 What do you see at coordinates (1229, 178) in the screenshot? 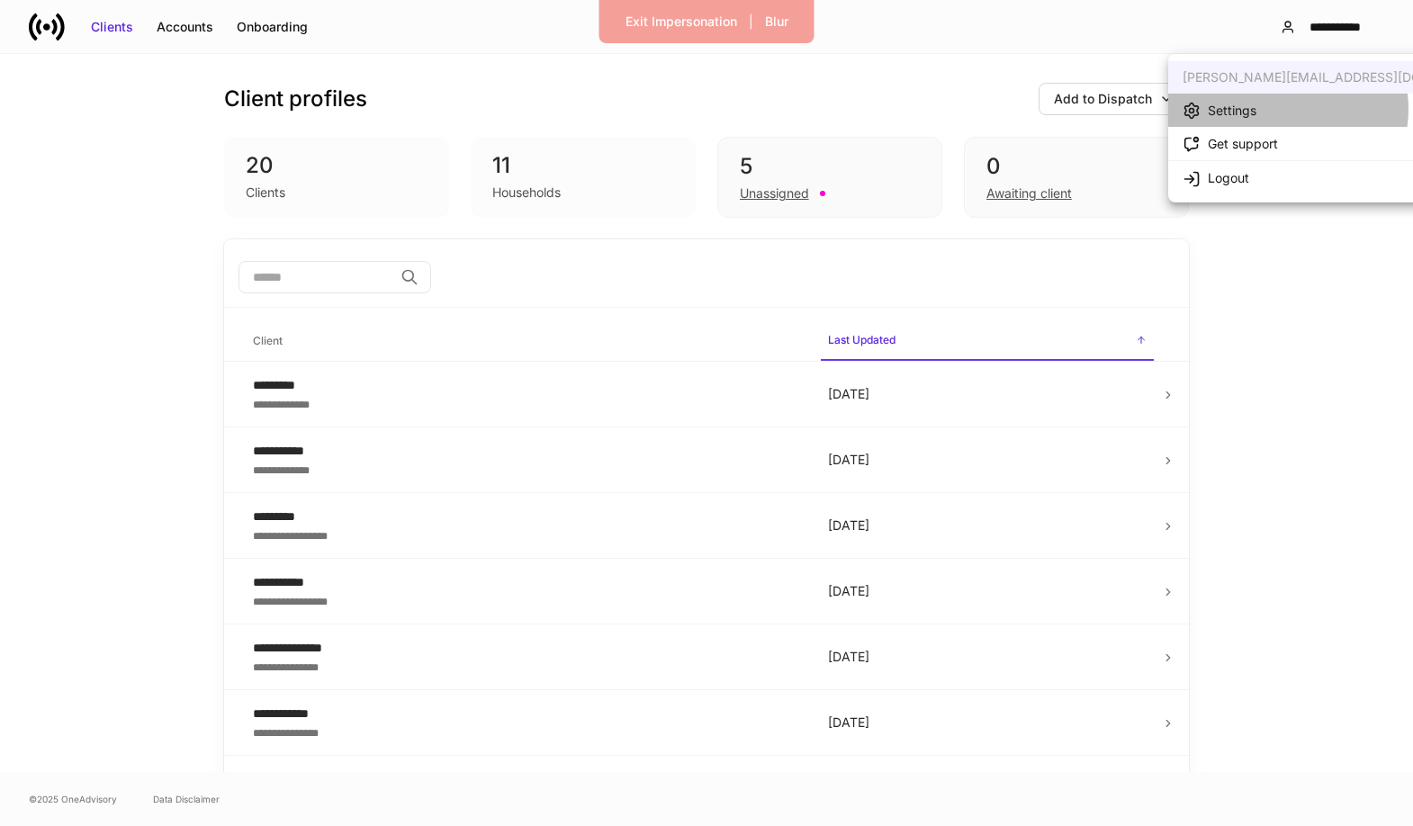
I see `div: Logout` at bounding box center [1229, 178].